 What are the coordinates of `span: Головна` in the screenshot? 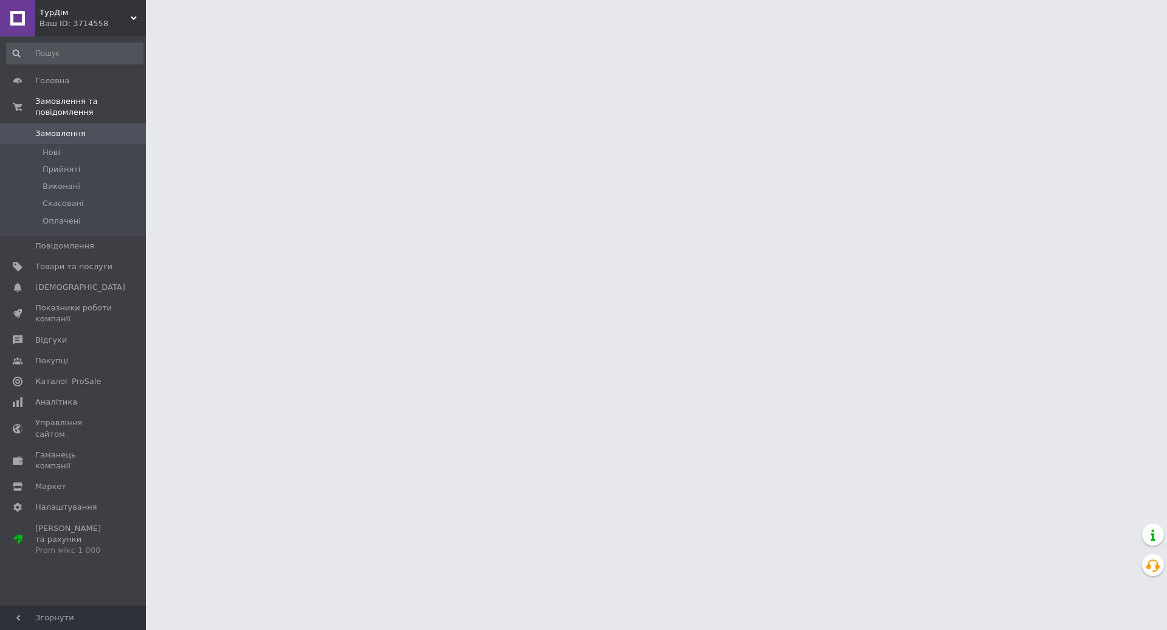 It's located at (52, 81).